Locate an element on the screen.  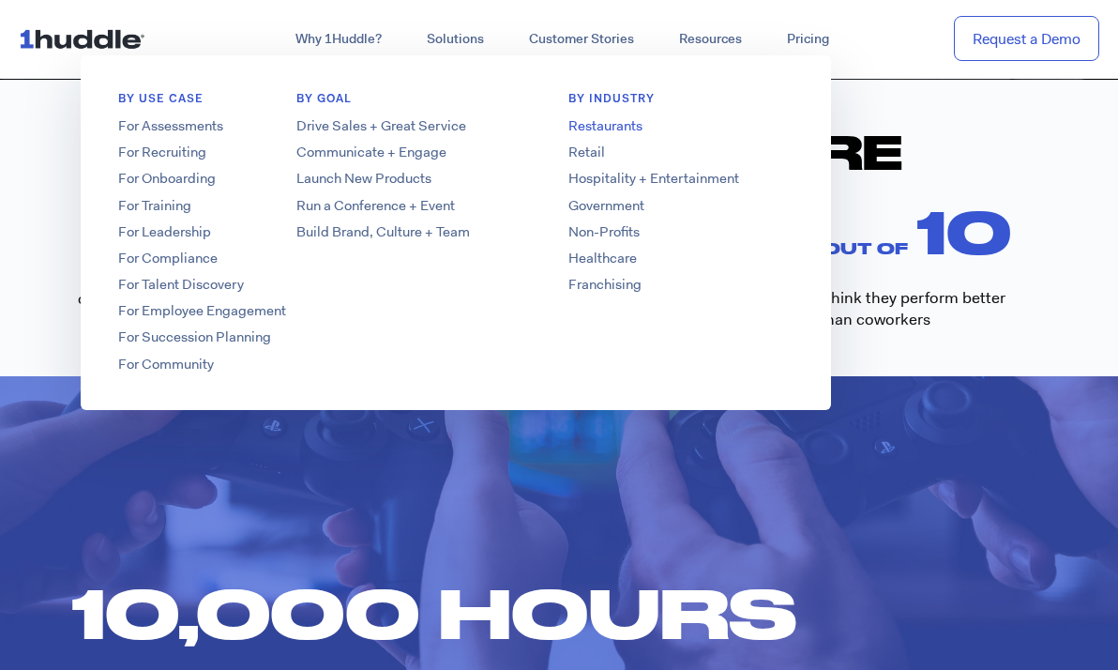
a: Healthcare is located at coordinates (681, 258).